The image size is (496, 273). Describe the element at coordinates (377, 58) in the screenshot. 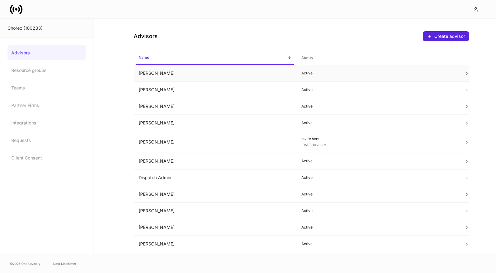

I see `span: Status` at that location.